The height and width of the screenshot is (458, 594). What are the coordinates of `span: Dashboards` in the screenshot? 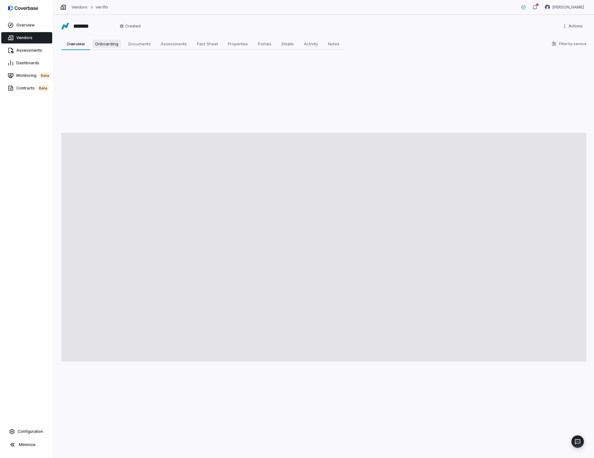 It's located at (28, 63).